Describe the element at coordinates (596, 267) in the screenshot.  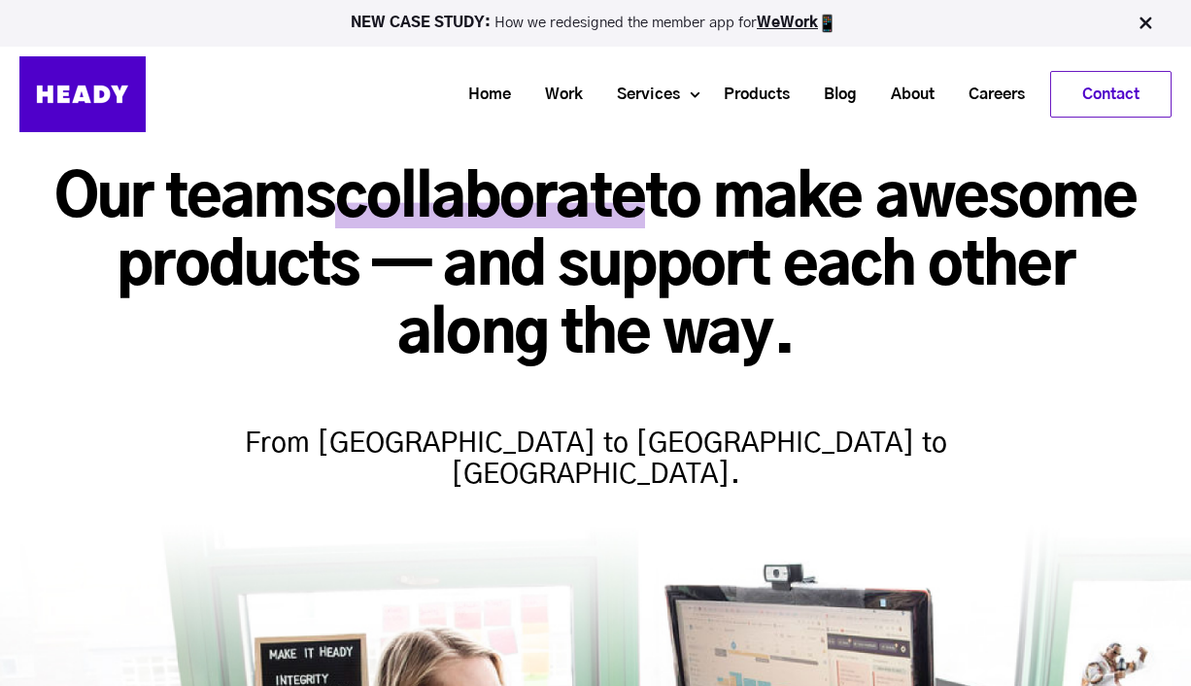
I see `h1: Our teams to make awesome products — and support each other along the way.` at that location.